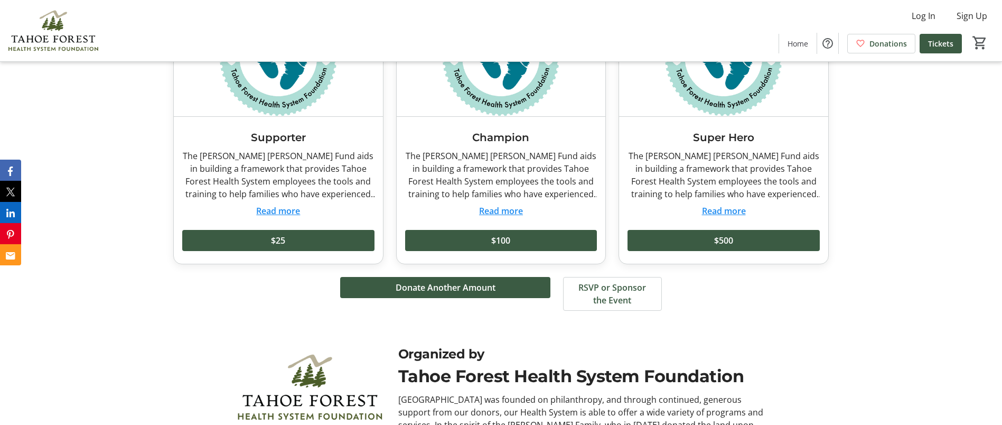 This screenshot has height=425, width=1002. Describe the element at coordinates (501, 137) in the screenshot. I see `h3: Champion` at that location.